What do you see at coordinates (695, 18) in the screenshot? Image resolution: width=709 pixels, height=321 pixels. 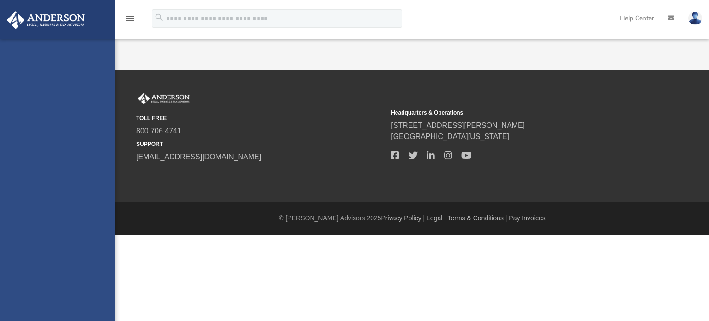 I see `img: User Pic` at bounding box center [695, 18].